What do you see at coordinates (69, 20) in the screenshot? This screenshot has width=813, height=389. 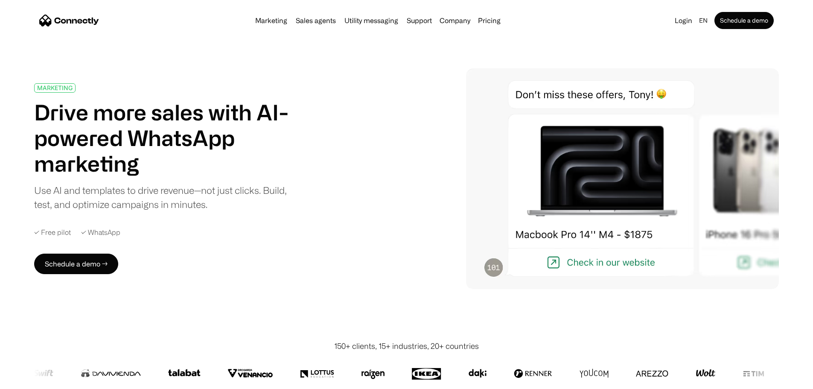 I see `a: home` at bounding box center [69, 20].